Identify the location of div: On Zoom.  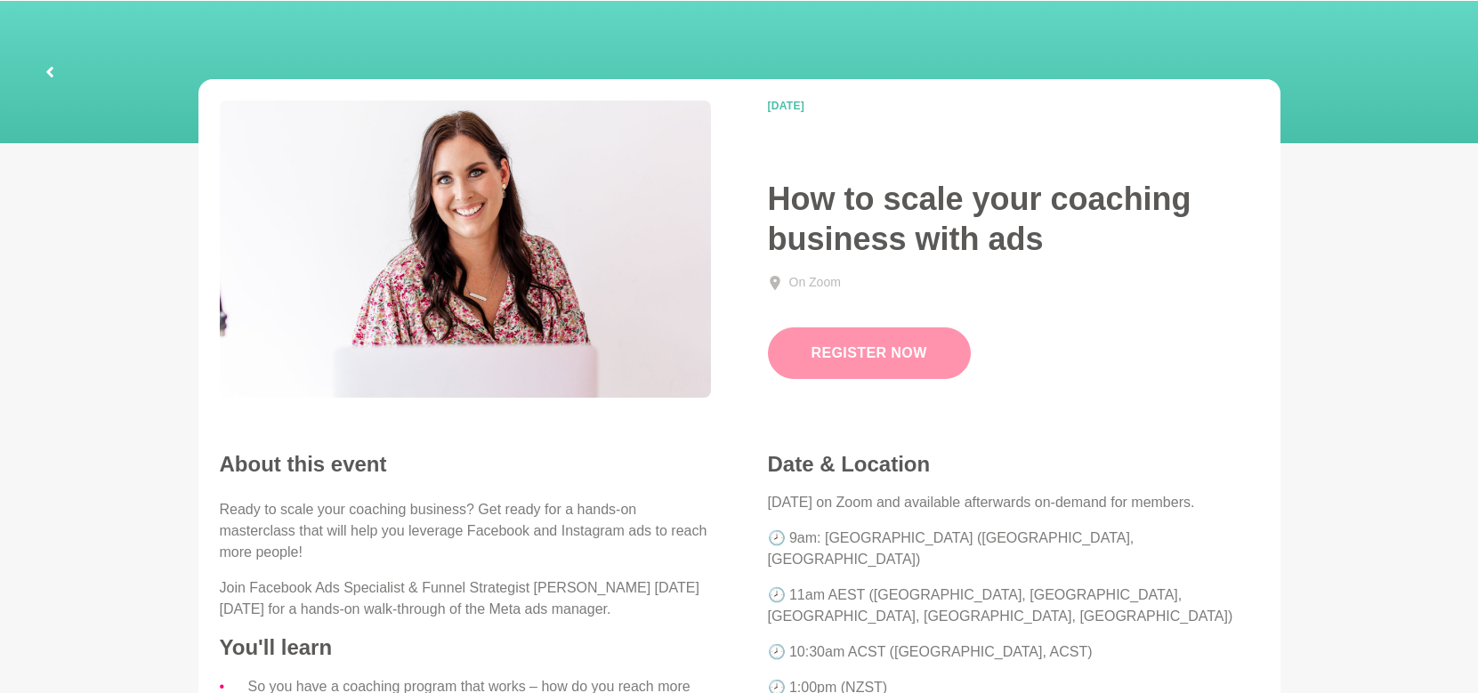
(815, 282).